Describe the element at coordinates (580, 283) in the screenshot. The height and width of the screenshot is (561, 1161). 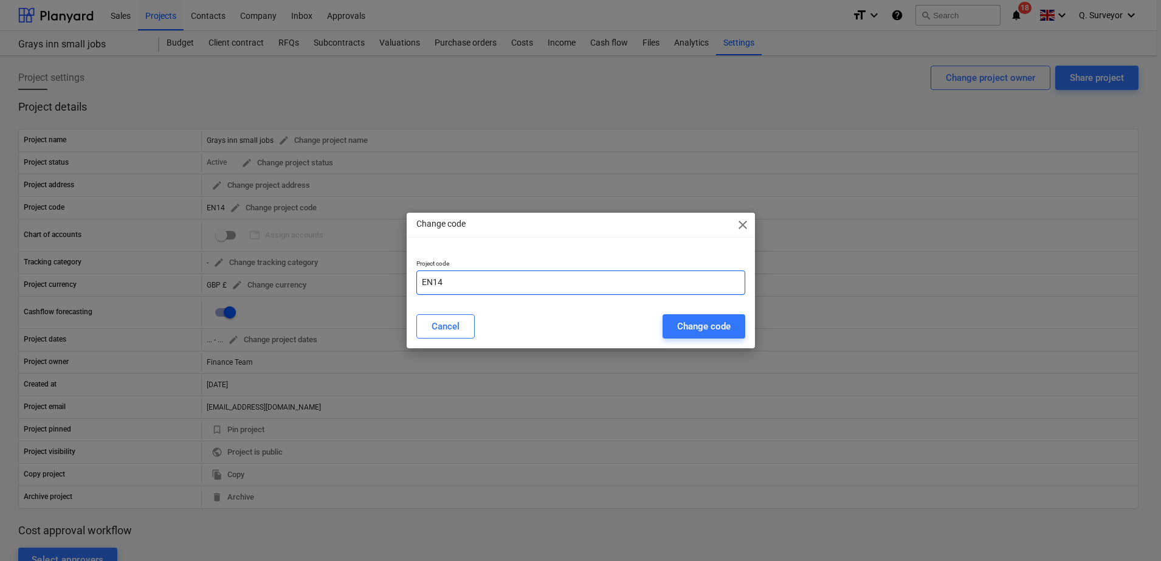
I see `input: Project code` at that location.